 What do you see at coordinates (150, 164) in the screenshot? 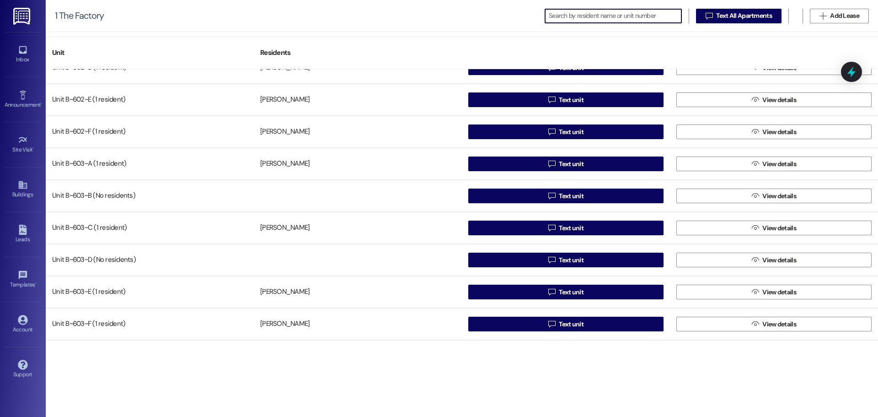
I see `div: Unit B~603~A (1 resident)` at bounding box center [150, 164].